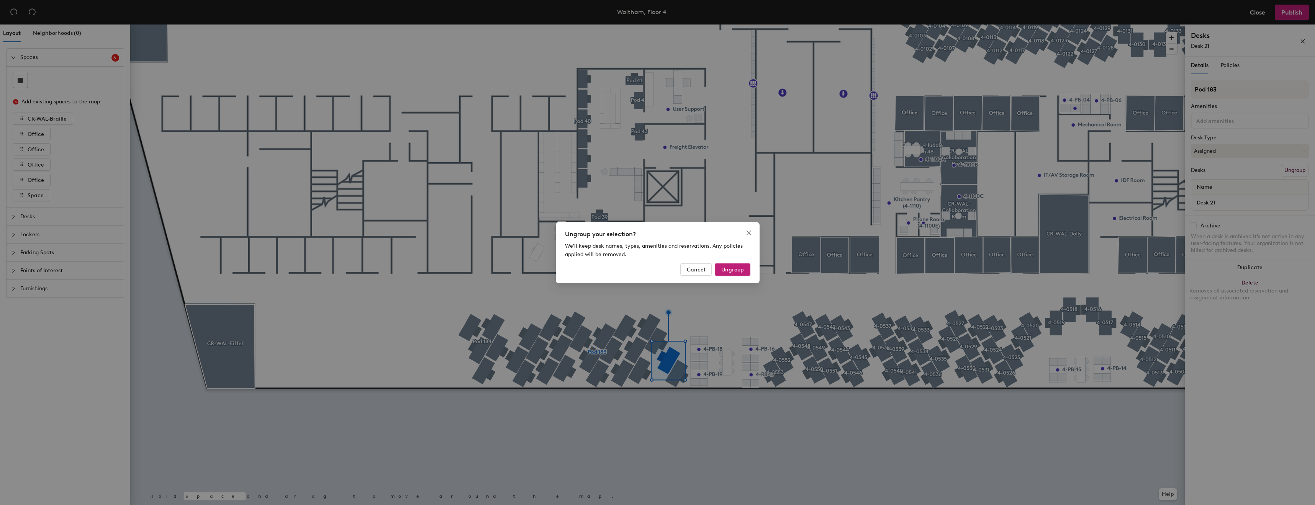  What do you see at coordinates (749, 233) in the screenshot?
I see `span: close` at bounding box center [749, 233].